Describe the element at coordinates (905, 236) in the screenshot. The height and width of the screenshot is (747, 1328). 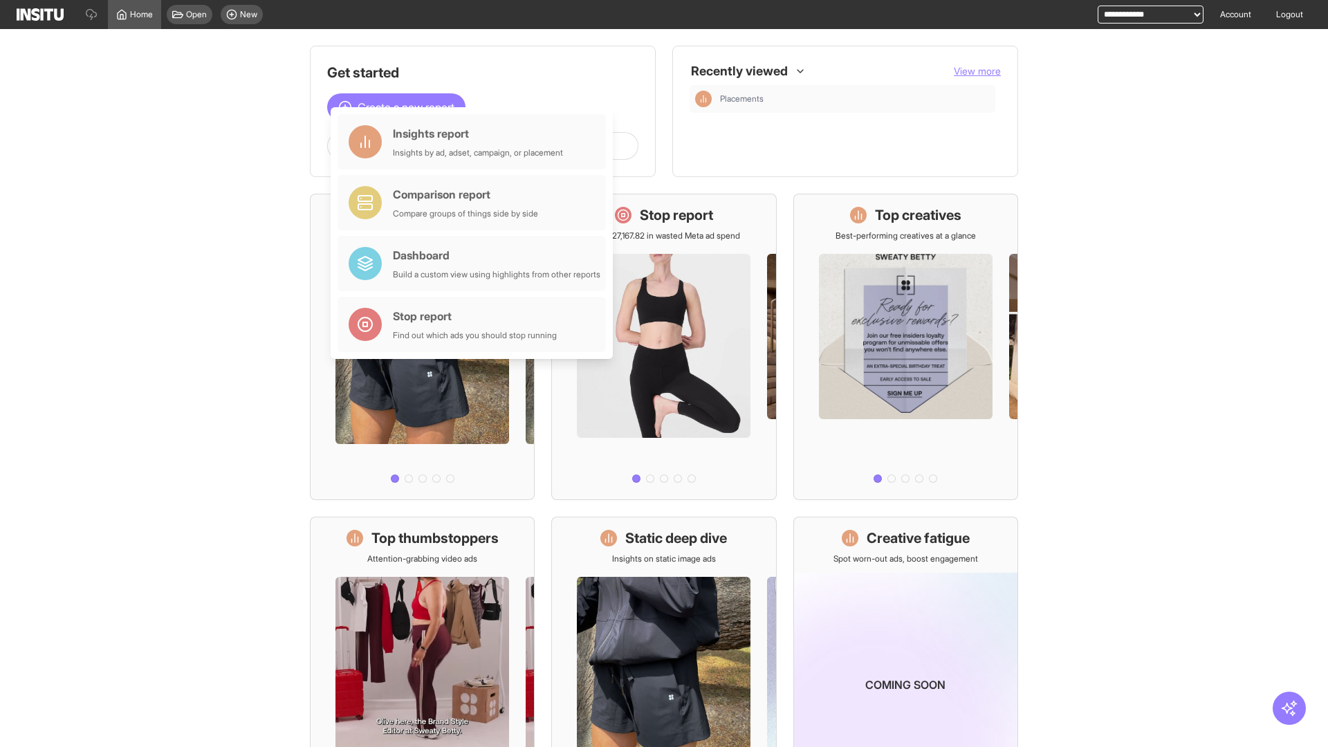
I see `p: Best-performing creatives at a glance` at that location.